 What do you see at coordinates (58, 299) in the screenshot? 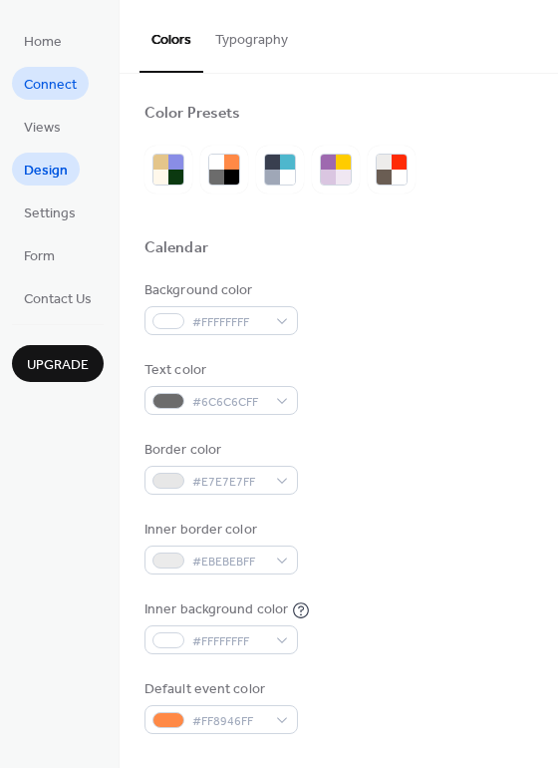
I see `span: Contact Us` at bounding box center [58, 299].